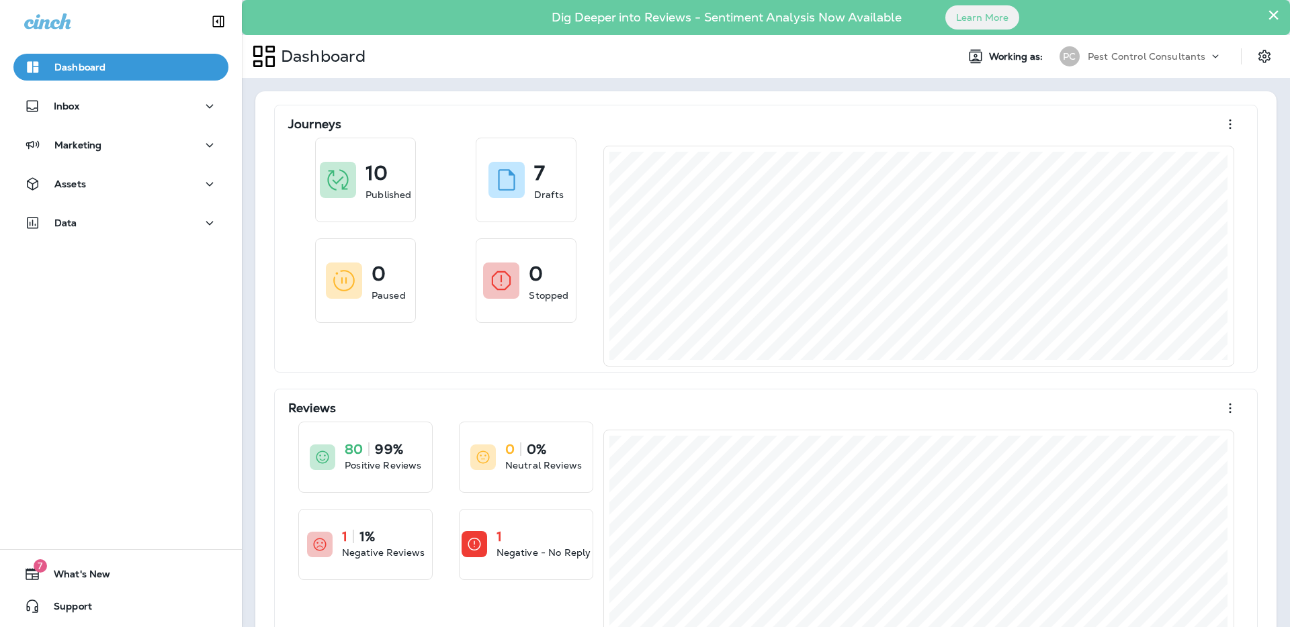 The image size is (1290, 627). What do you see at coordinates (388, 296) in the screenshot?
I see `p: Paused` at bounding box center [388, 296].